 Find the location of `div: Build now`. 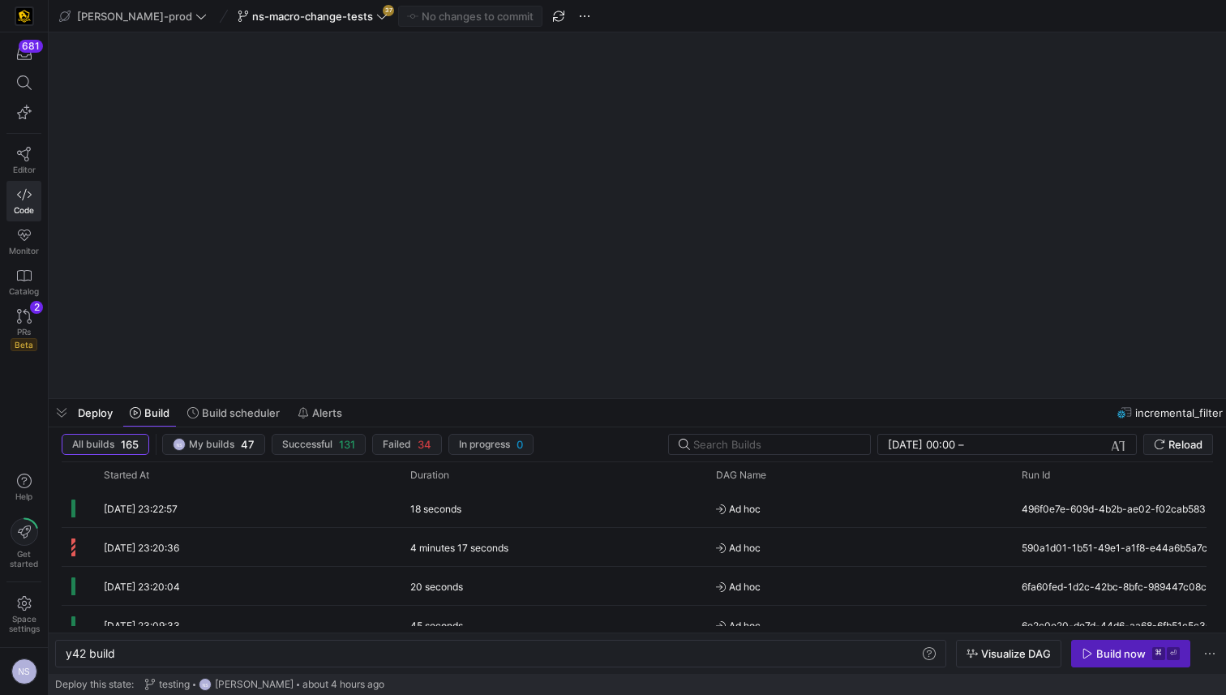

div: Build now is located at coordinates (1121, 654).